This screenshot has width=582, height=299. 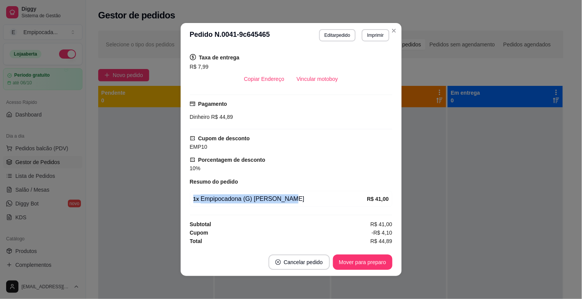 What do you see at coordinates (375, 35) in the screenshot?
I see `button: Imprimir` at bounding box center [375, 35].